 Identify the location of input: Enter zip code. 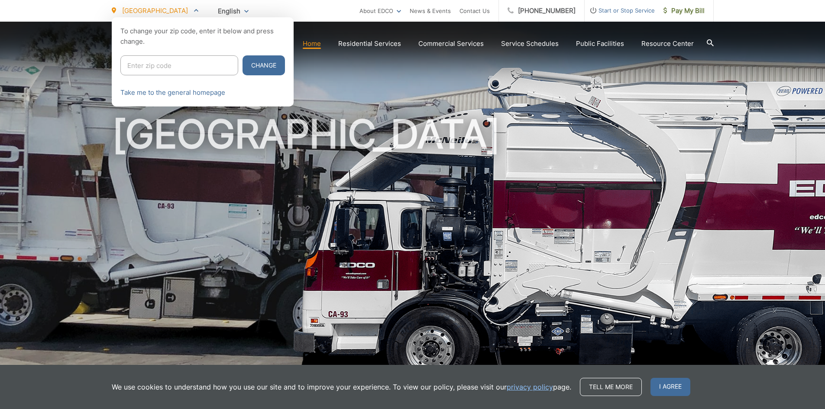
(179, 65).